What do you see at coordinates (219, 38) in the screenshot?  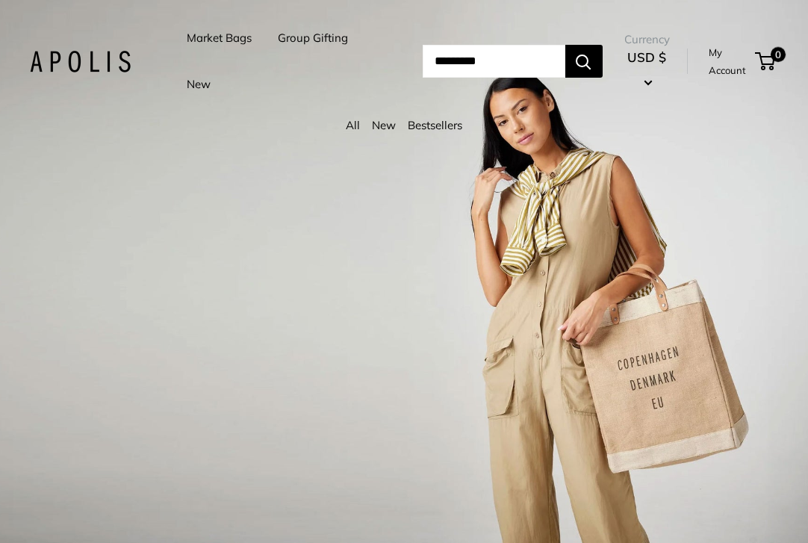 I see `a: Market Bags` at bounding box center [219, 38].